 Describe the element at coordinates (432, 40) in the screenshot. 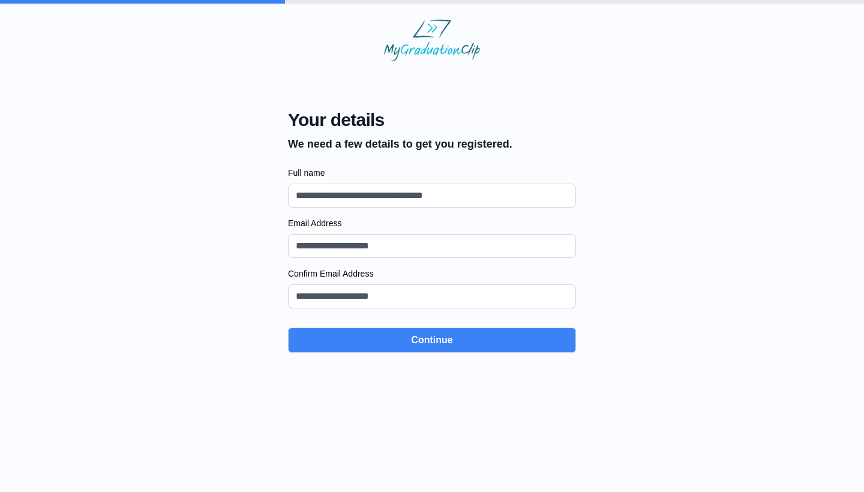

I see `img: MyGraduationClip` at that location.